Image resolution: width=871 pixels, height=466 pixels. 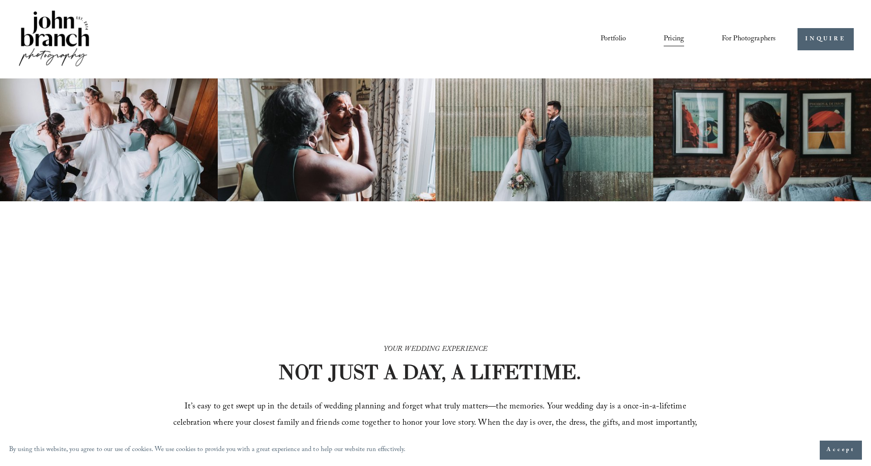 I want to click on img: Bride adjusting earring in front of framed posters on a brick wall., so click(x=762, y=140).